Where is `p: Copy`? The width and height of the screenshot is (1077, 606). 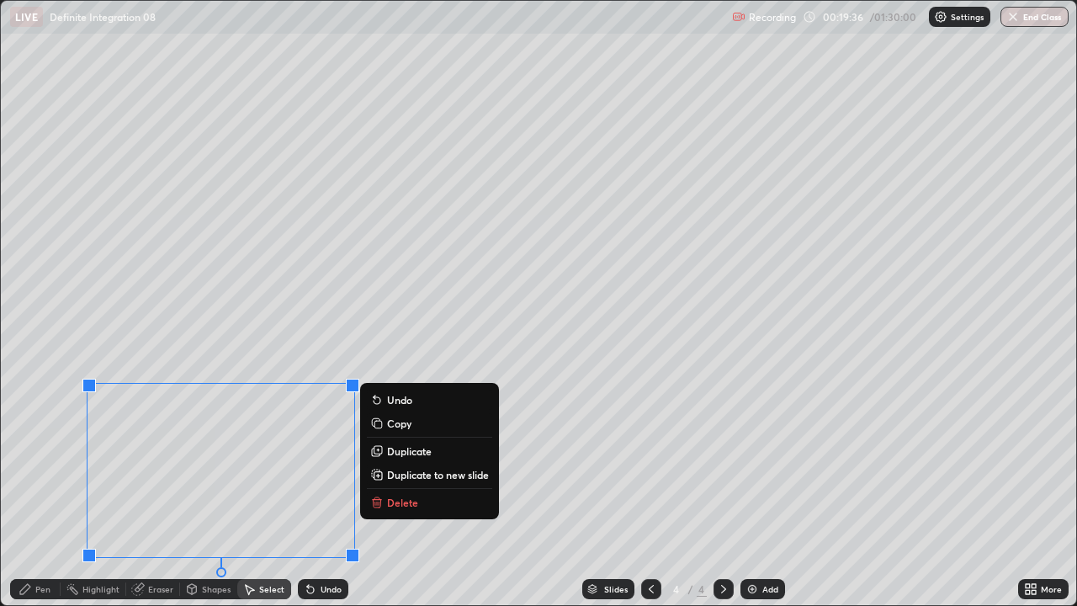
p: Copy is located at coordinates (399, 423).